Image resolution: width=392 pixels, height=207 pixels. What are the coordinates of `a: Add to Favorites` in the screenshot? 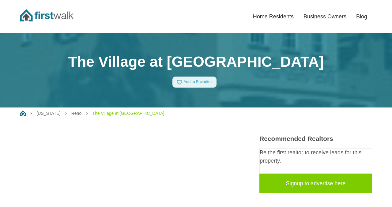 It's located at (194, 82).